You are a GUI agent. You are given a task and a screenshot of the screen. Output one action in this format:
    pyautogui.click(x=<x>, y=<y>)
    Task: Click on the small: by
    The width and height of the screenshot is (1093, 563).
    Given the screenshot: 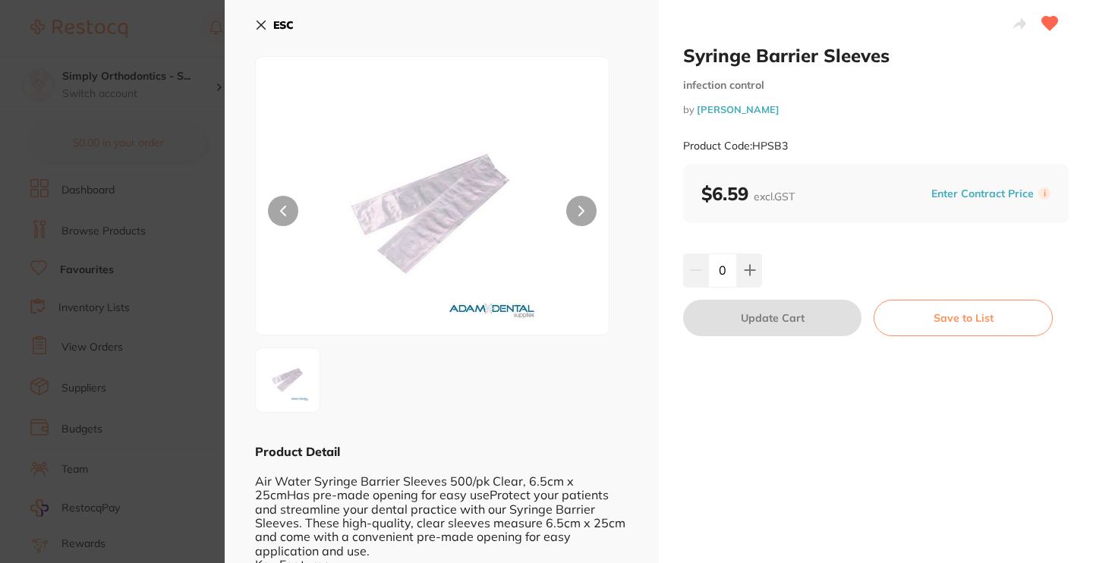 What is the action you would take?
    pyautogui.click(x=876, y=109)
    